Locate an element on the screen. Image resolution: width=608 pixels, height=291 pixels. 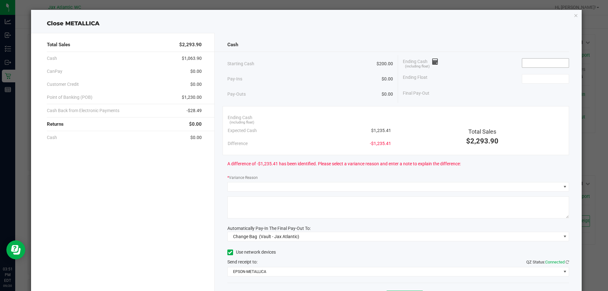
span: Starting Cash is located at coordinates (241, 64).